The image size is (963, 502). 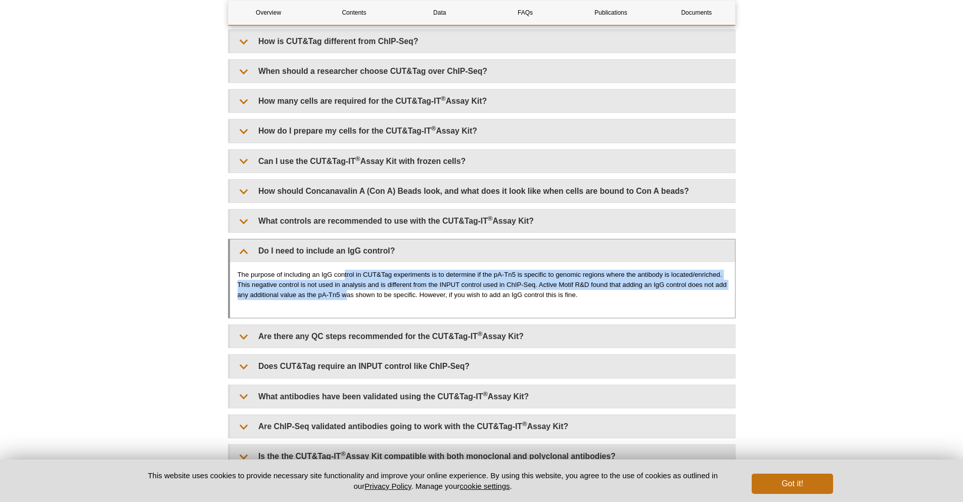 What do you see at coordinates (482, 191) in the screenshot?
I see `summary: How should Concanavalin A (Con A) Beads look, and what does it look like when cells are bound to ...` at bounding box center [482, 191].